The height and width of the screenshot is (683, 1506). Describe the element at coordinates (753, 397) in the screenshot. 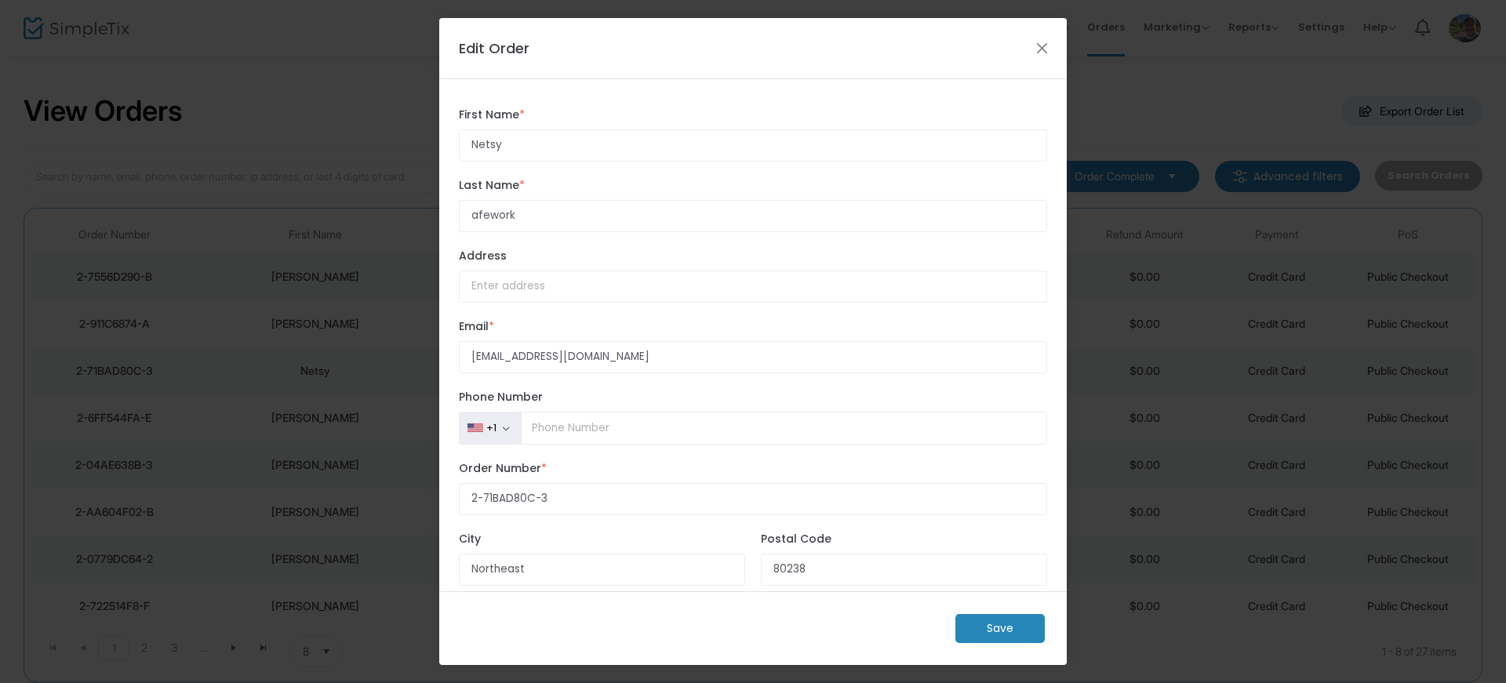

I see `label: Phone Number` at that location.